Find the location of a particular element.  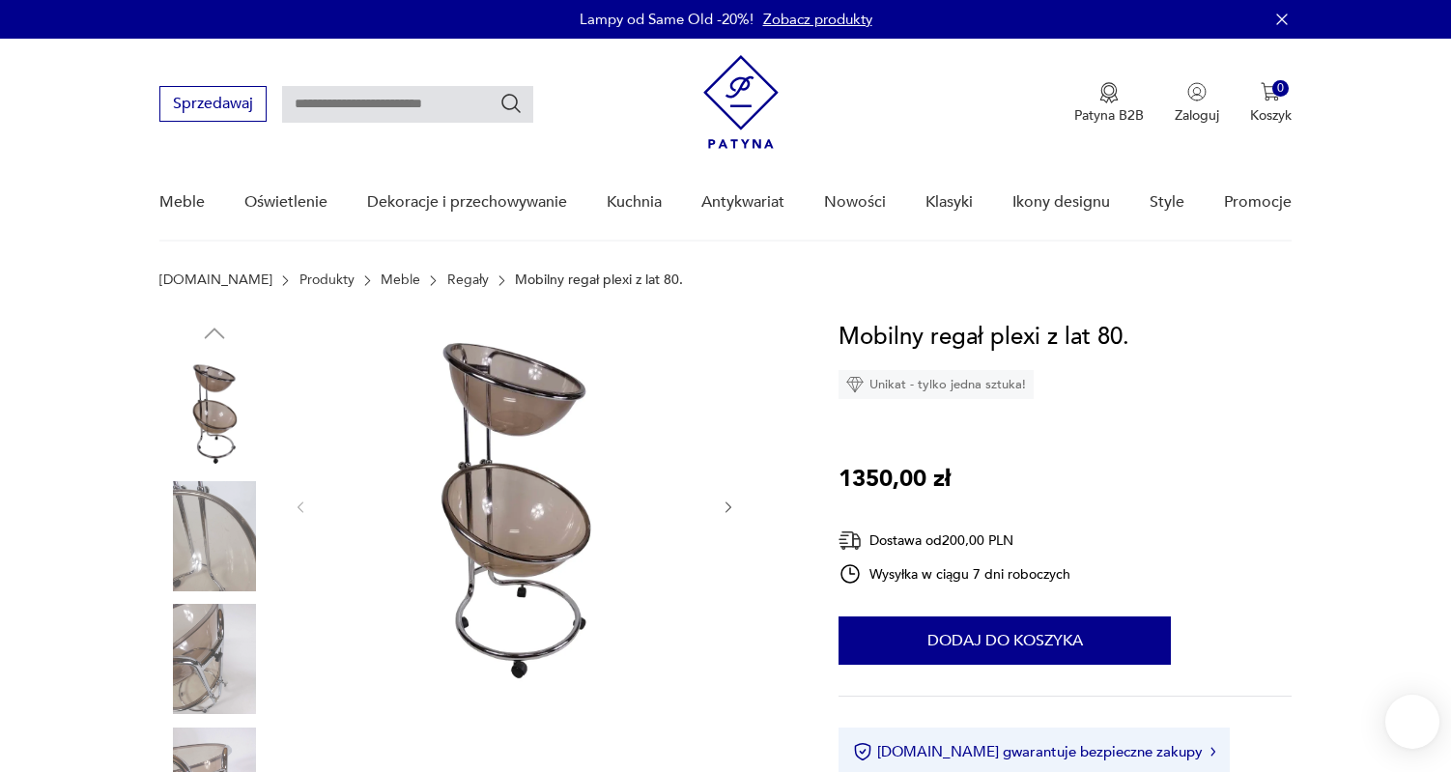

img: Ikona medalu is located at coordinates (1109, 93).